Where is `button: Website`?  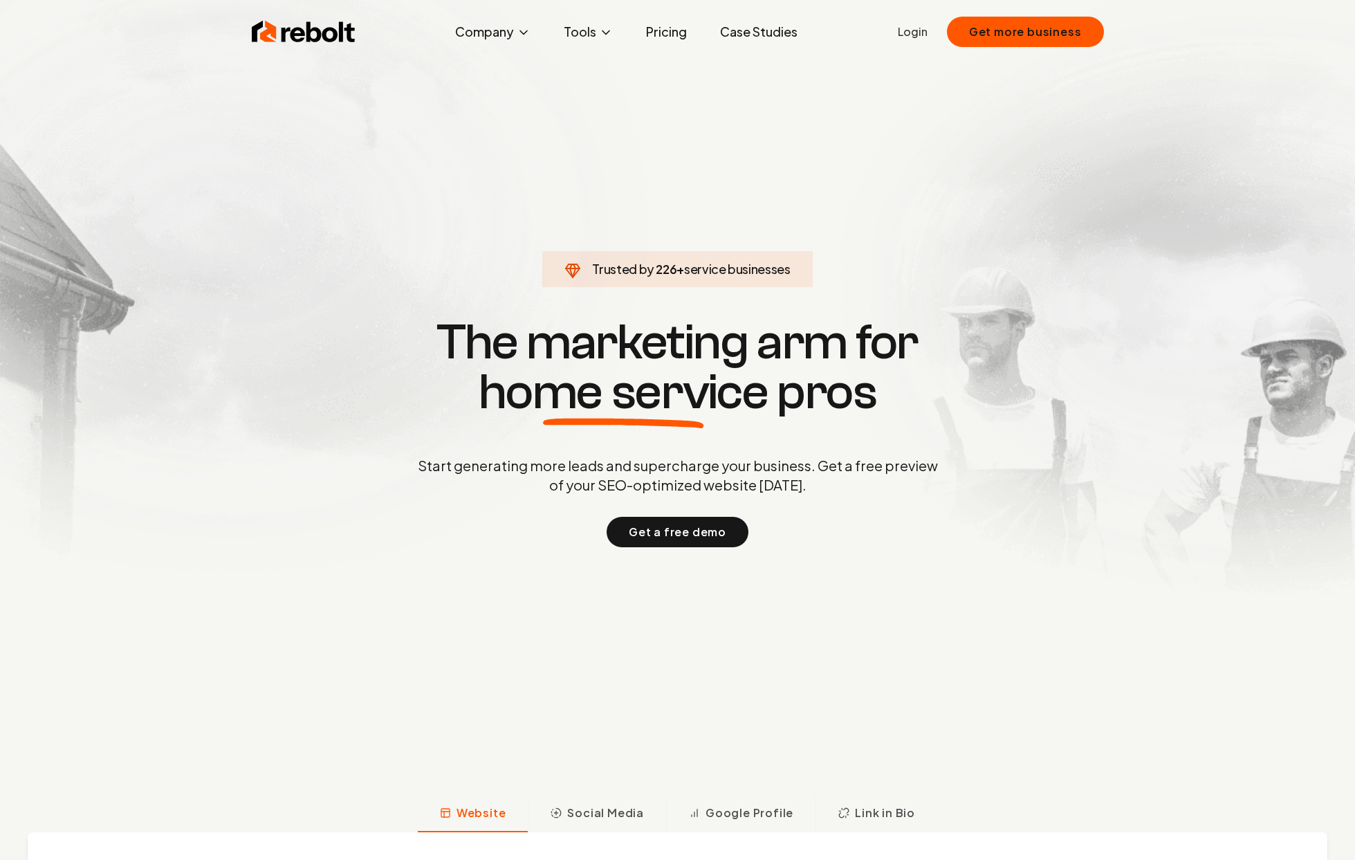
button: Website is located at coordinates (473, 814).